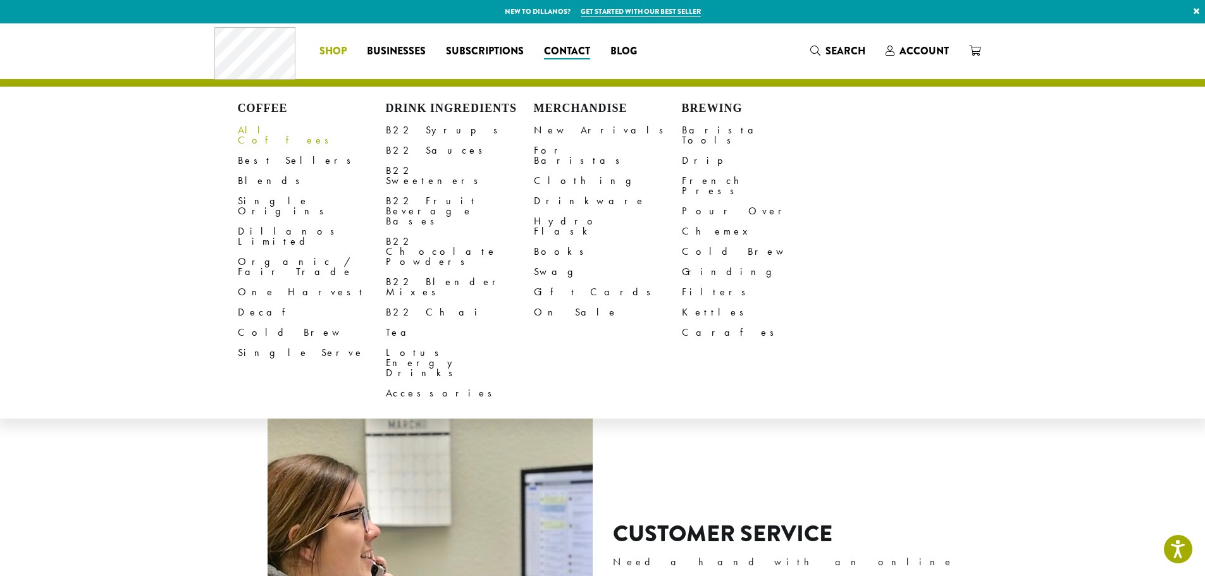 The height and width of the screenshot is (576, 1205). What do you see at coordinates (333, 51) in the screenshot?
I see `span: Shop` at bounding box center [333, 51].